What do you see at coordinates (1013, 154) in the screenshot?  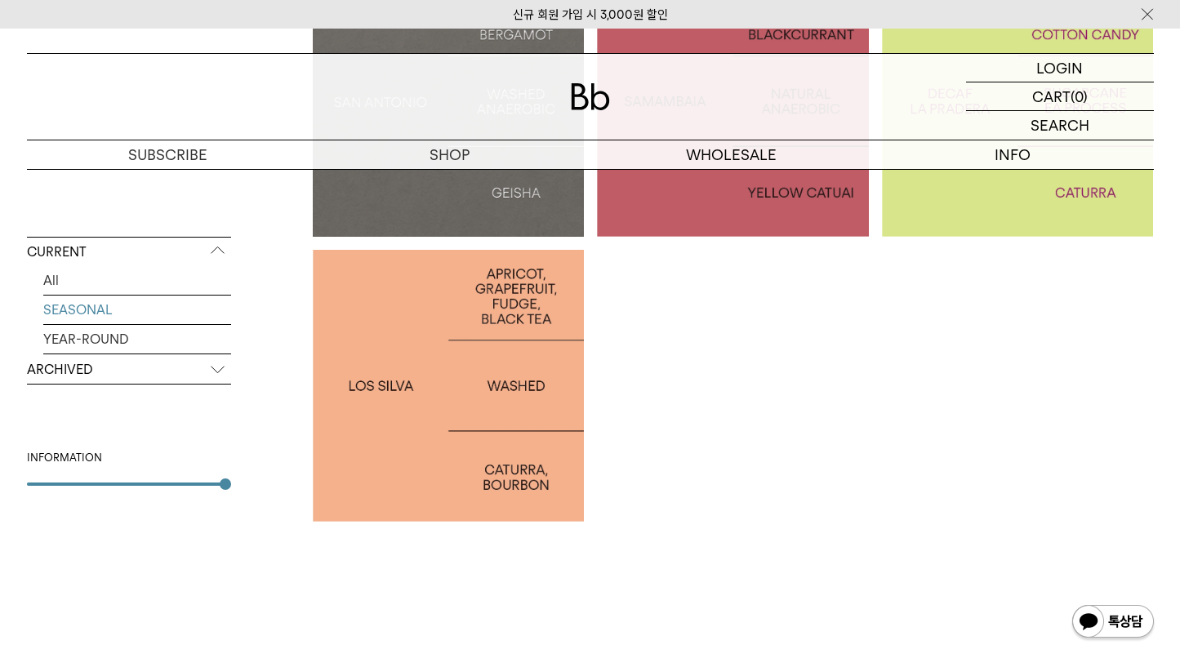 I see `p: INFO` at bounding box center [1013, 154].